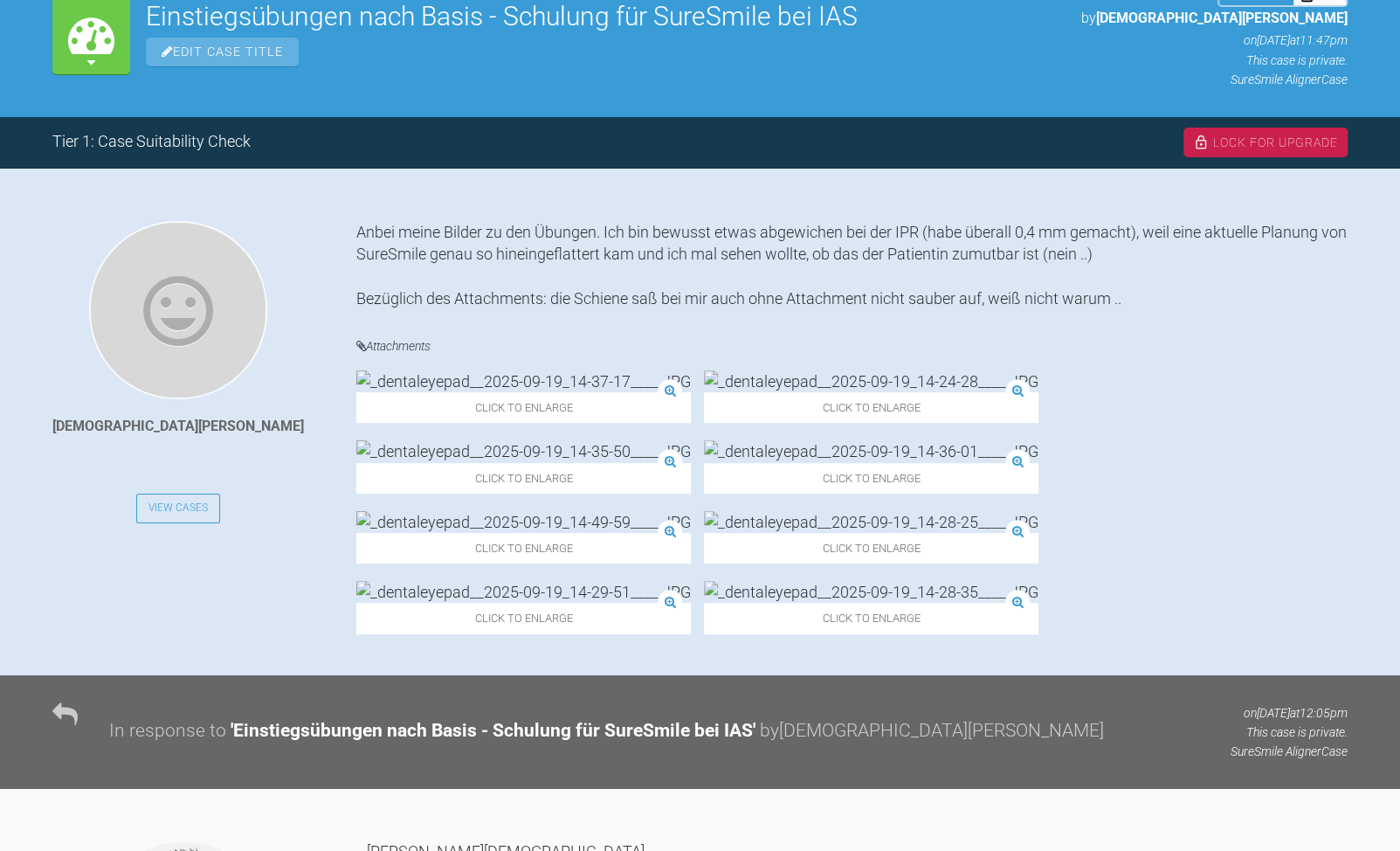 This screenshot has width=1400, height=851. I want to click on a: View Cases, so click(178, 508).